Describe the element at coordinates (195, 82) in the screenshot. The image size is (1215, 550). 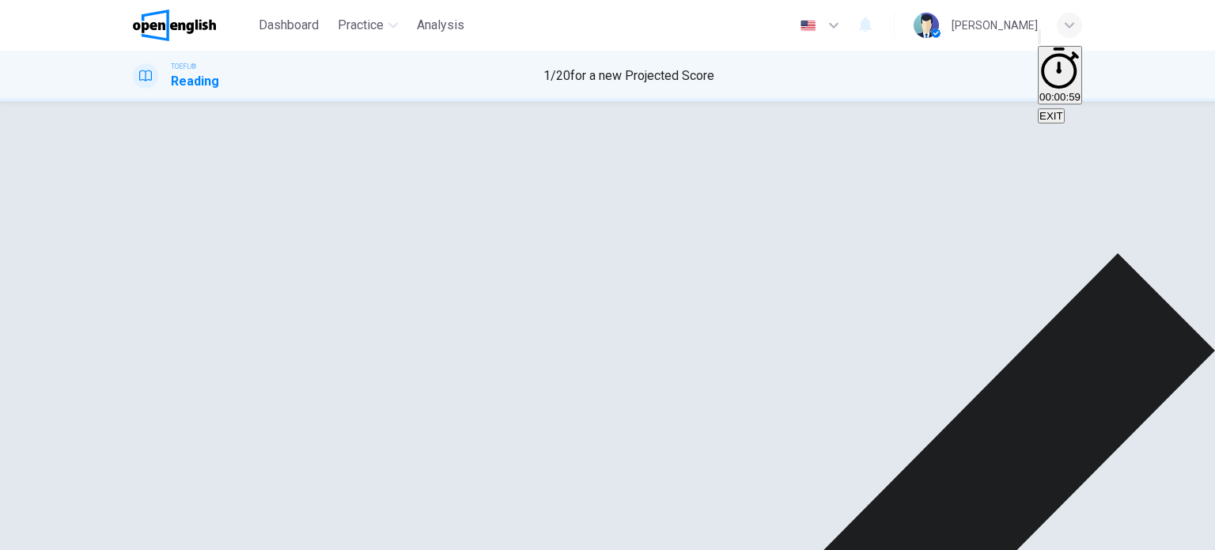
I see `h1: Reading` at that location.